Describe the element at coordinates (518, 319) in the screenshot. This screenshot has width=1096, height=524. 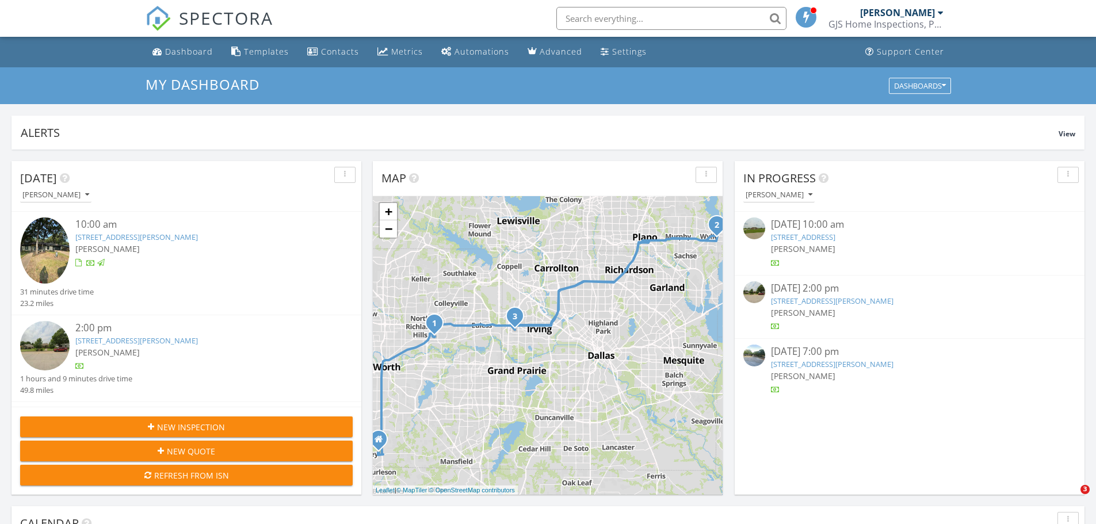
I see `div: 1408 Schukar Ct, Irving, TX 75061` at that location.